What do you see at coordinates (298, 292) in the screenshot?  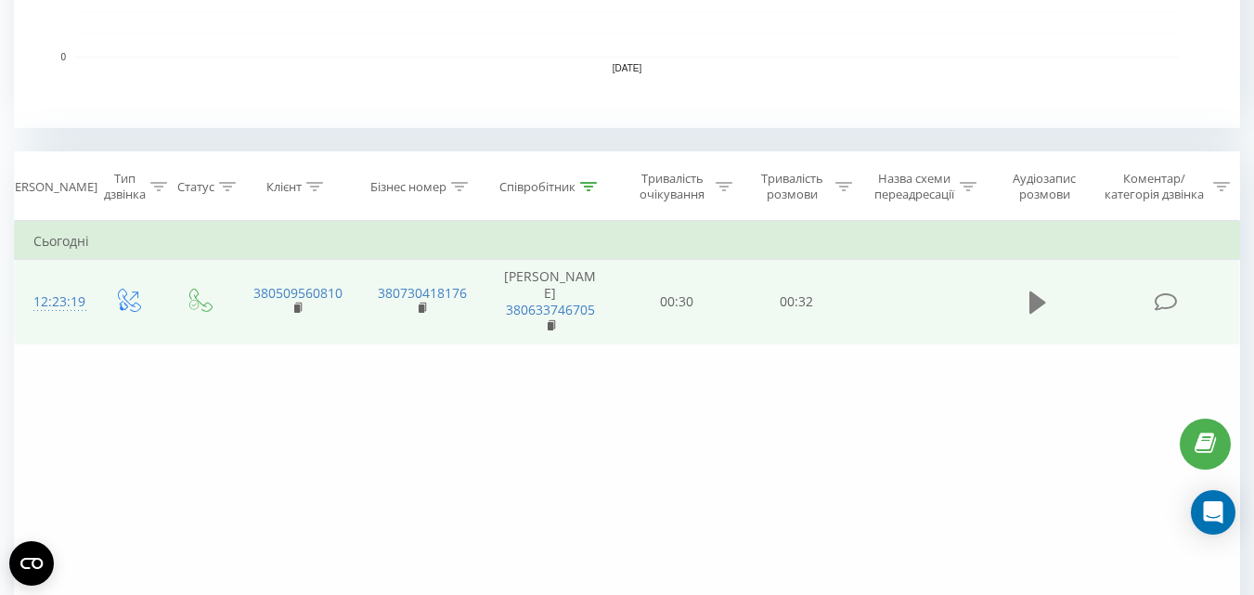 I see `a: 380509560810` at bounding box center [298, 292].